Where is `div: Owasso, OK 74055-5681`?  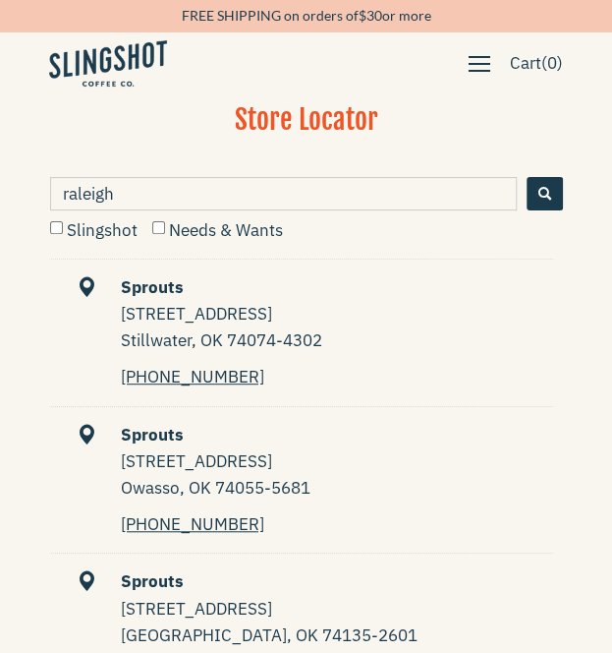
div: Owasso, OK 74055-5681 is located at coordinates (337, 488).